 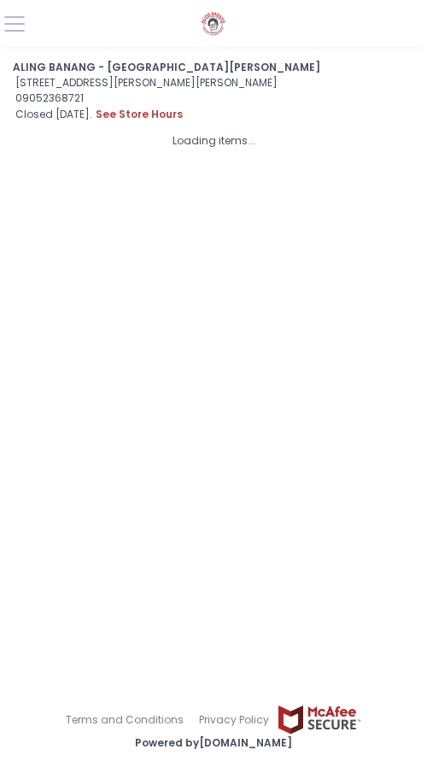 What do you see at coordinates (213, 24) in the screenshot?
I see `img: logo` at bounding box center [213, 24].